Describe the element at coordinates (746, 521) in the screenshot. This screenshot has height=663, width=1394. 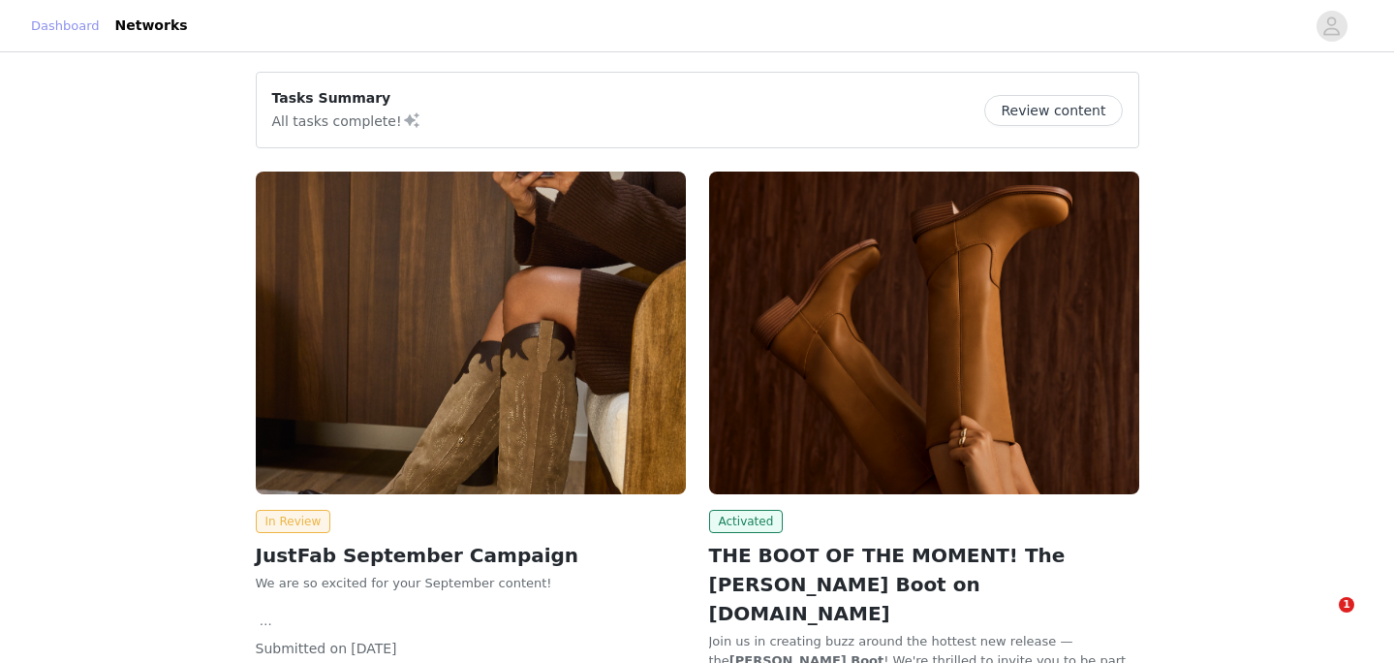
I see `span: Activated` at that location.